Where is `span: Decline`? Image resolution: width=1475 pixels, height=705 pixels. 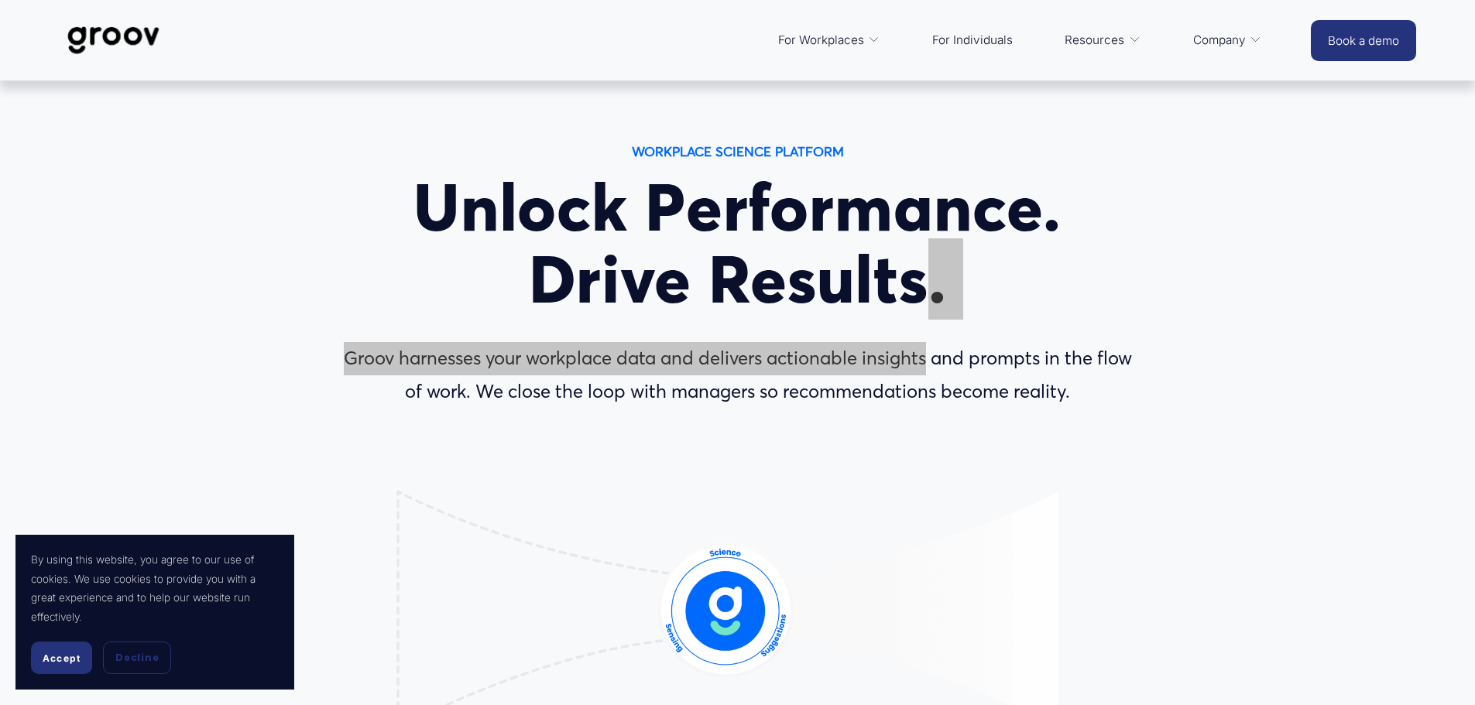
span: Decline is located at coordinates (137, 658).